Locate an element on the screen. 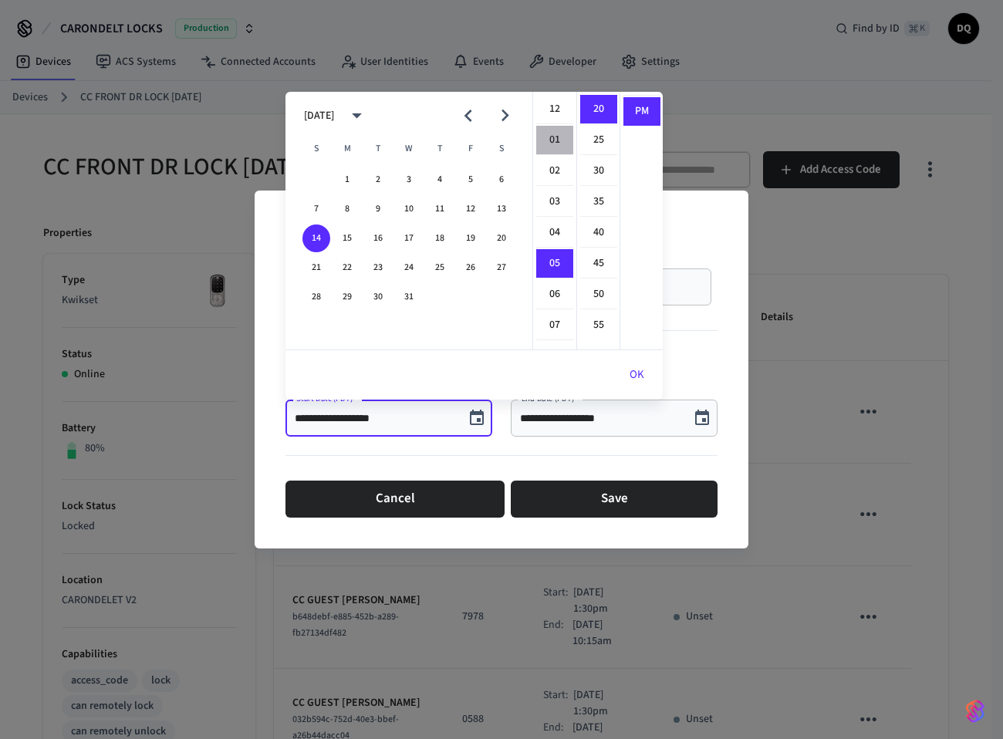 The image size is (1003, 739). button: 15 is located at coordinates (347, 238).